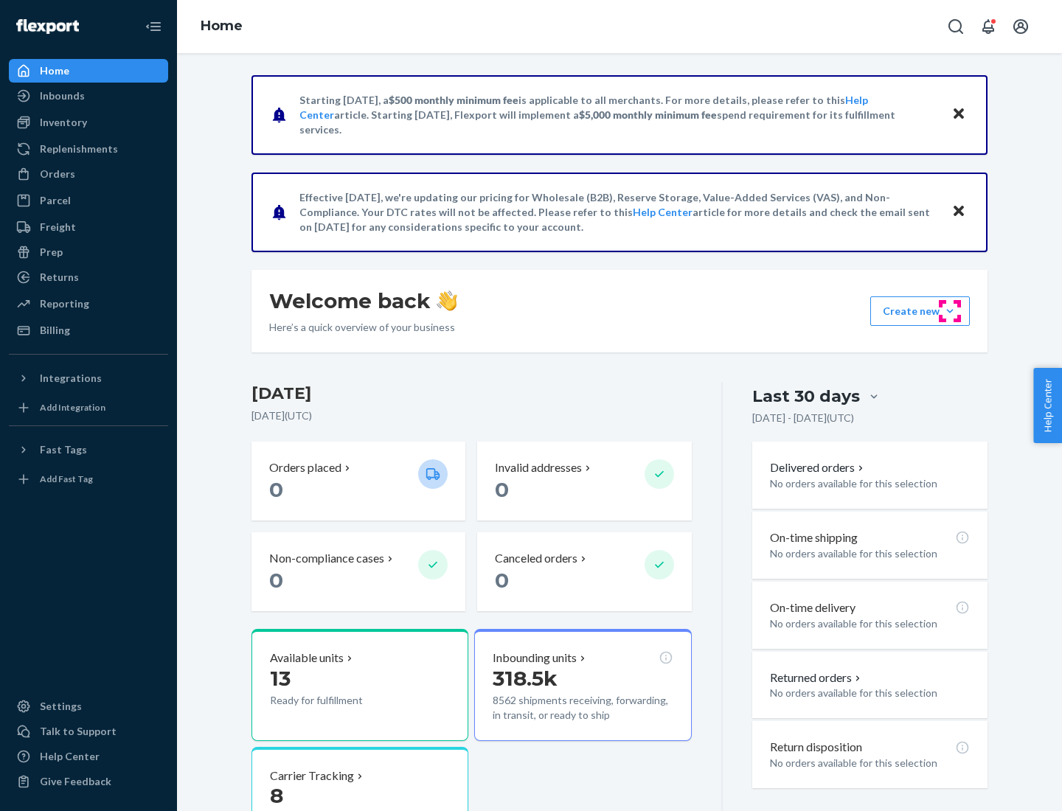  I want to click on div: Add Fast Tag, so click(66, 478).